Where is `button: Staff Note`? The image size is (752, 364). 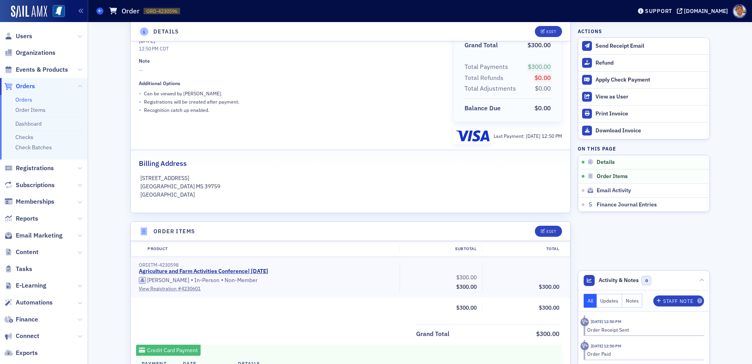
button: Staff Note is located at coordinates (679, 301).